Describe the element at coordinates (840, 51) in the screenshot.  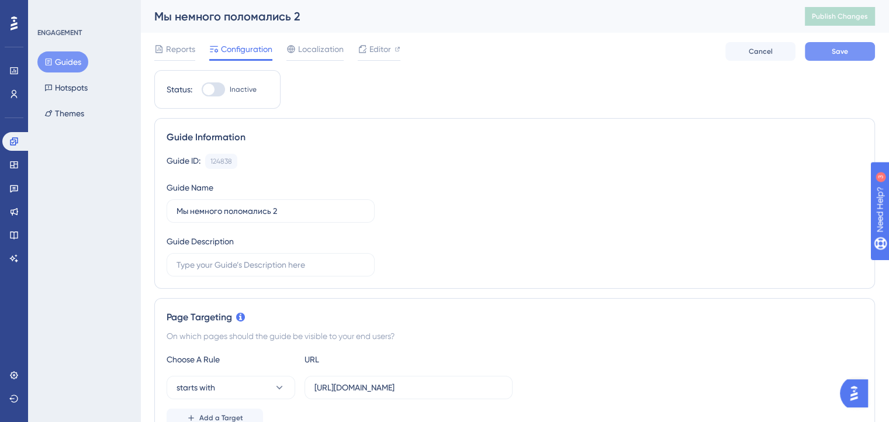
I see `button: Save` at that location.